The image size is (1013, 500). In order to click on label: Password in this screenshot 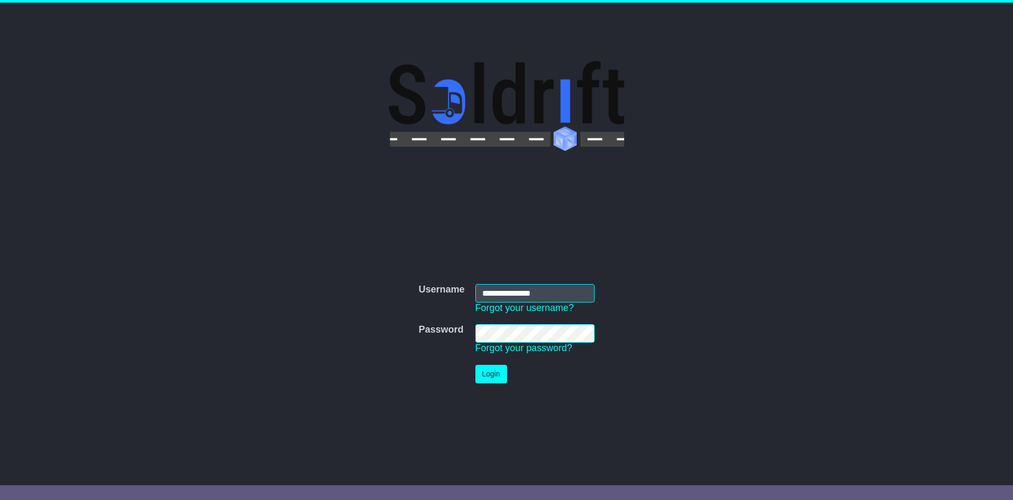, I will do `click(441, 330)`.